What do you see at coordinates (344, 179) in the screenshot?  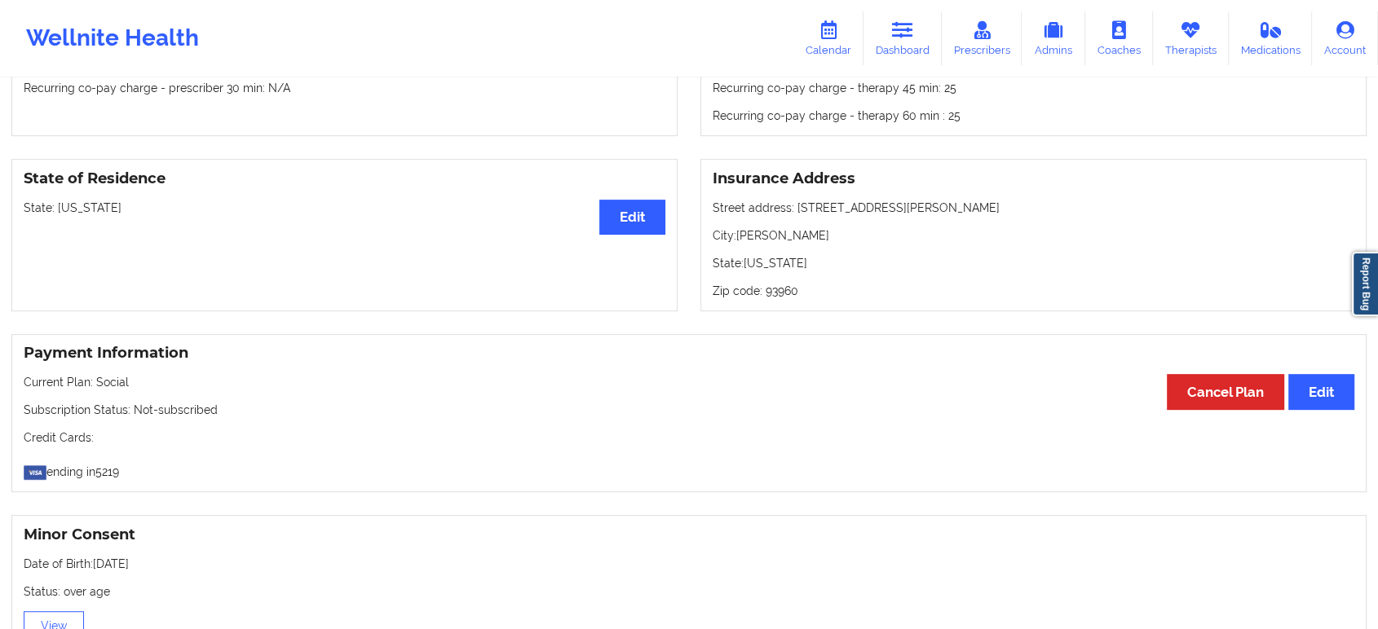 I see `h3: State of Residence` at bounding box center [344, 179].